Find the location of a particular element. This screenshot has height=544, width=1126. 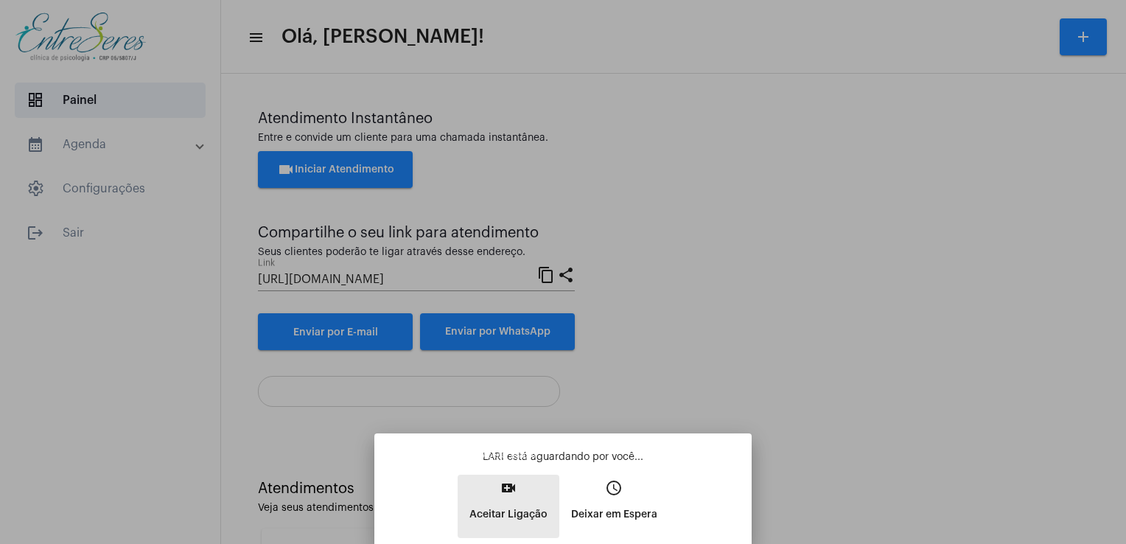

button: Deixar em Espera is located at coordinates (614, 506).